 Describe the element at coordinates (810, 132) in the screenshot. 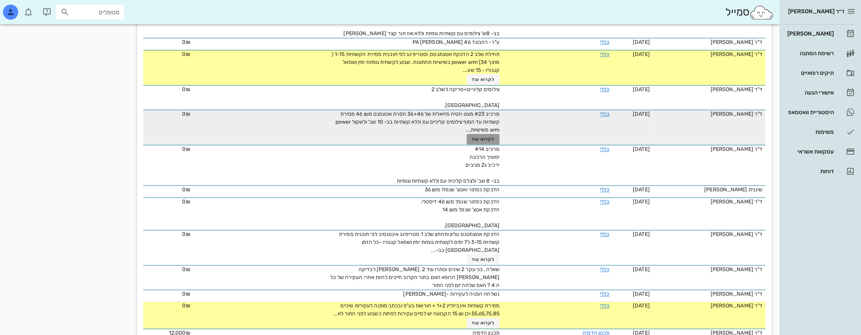

I see `div: משימות` at that location.